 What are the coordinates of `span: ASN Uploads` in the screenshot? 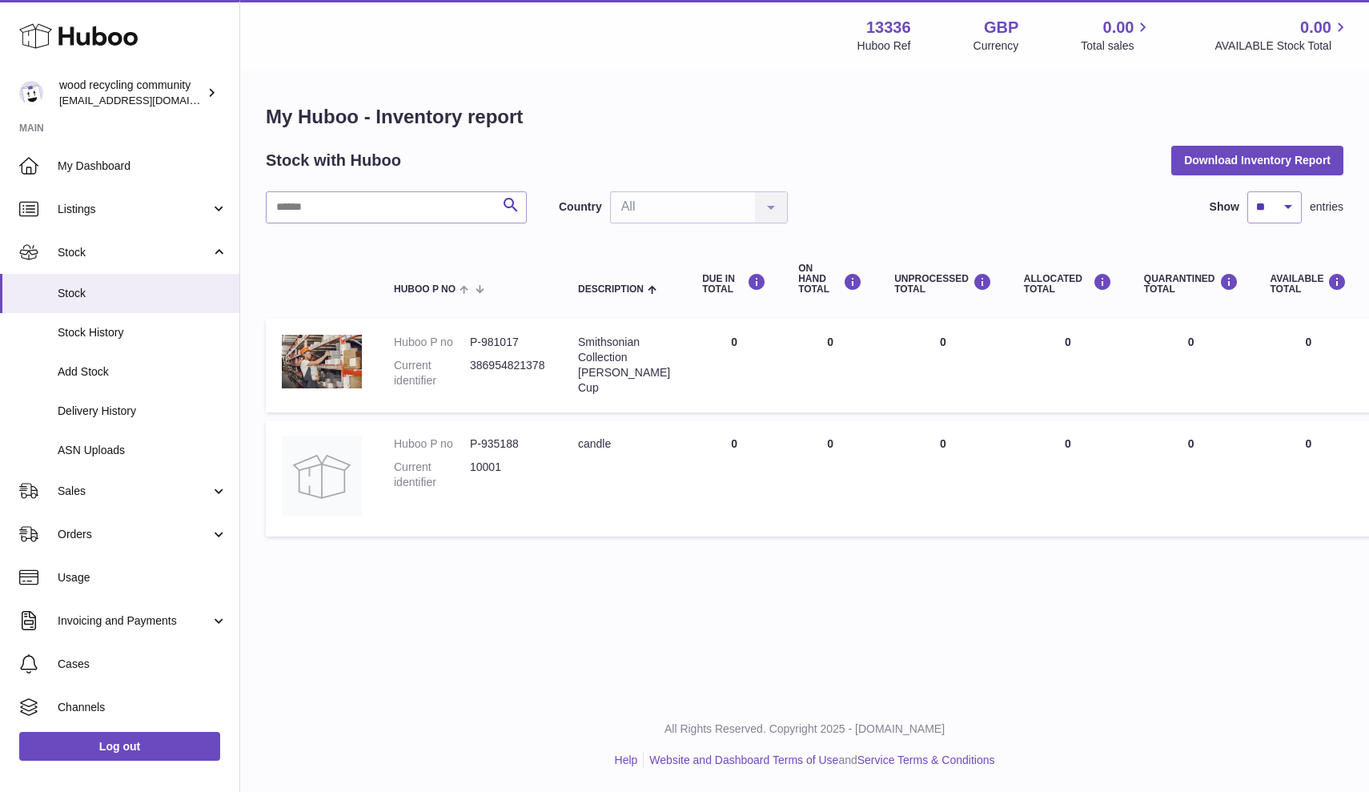 It's located at (143, 450).